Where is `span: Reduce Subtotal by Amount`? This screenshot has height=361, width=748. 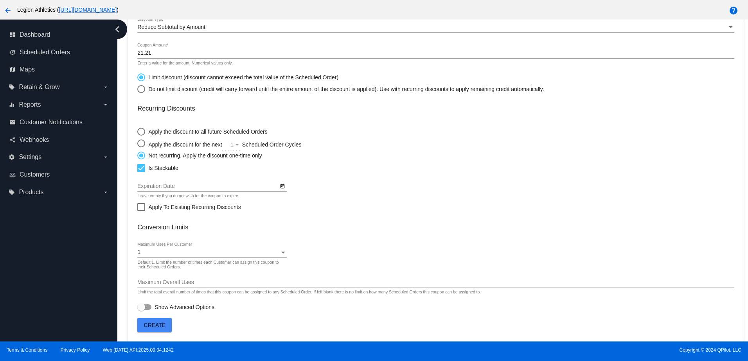
span: Reduce Subtotal by Amount is located at coordinates (171, 27).